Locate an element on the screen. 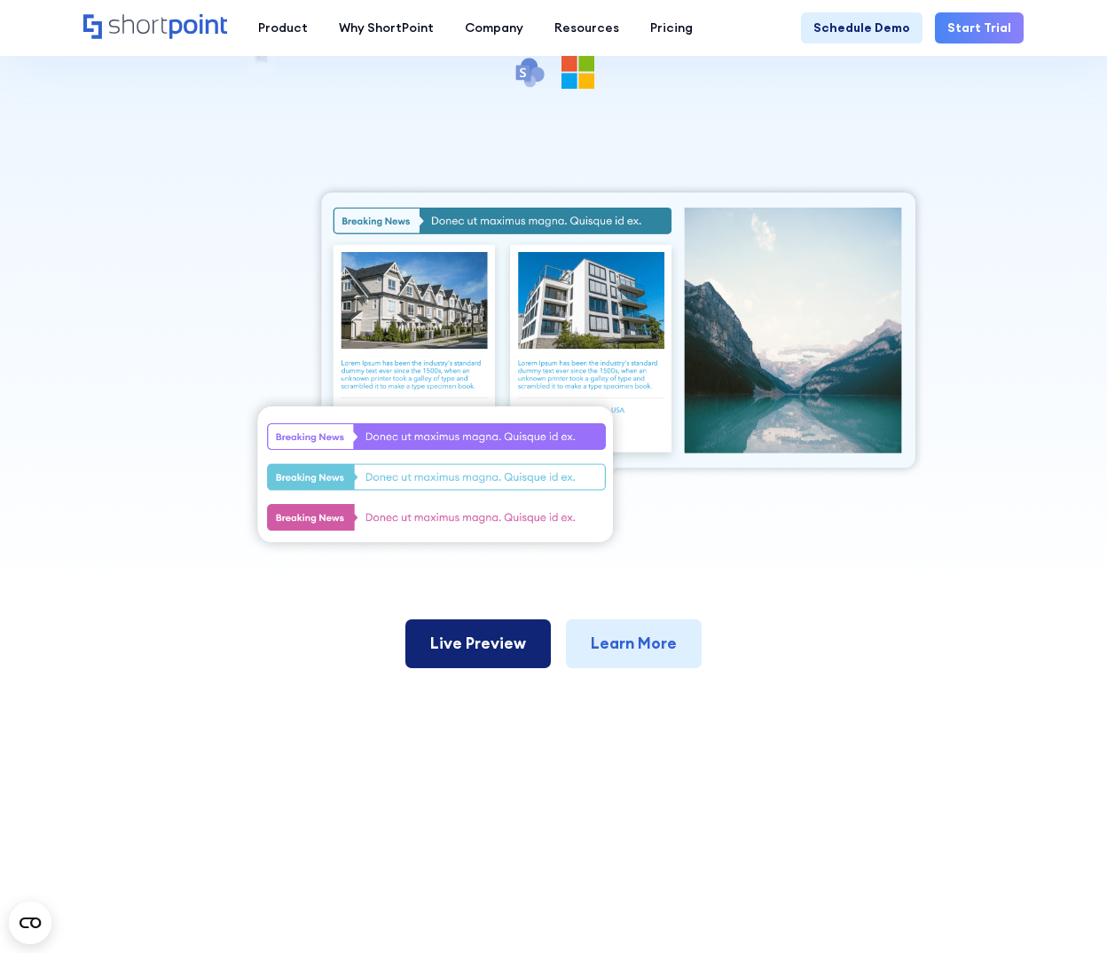 This screenshot has height=953, width=1107. div: Resources is located at coordinates (586, 28).